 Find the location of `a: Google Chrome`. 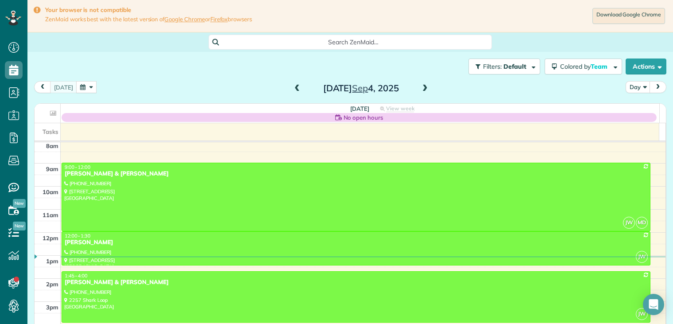

a: Google Chrome is located at coordinates (185, 19).